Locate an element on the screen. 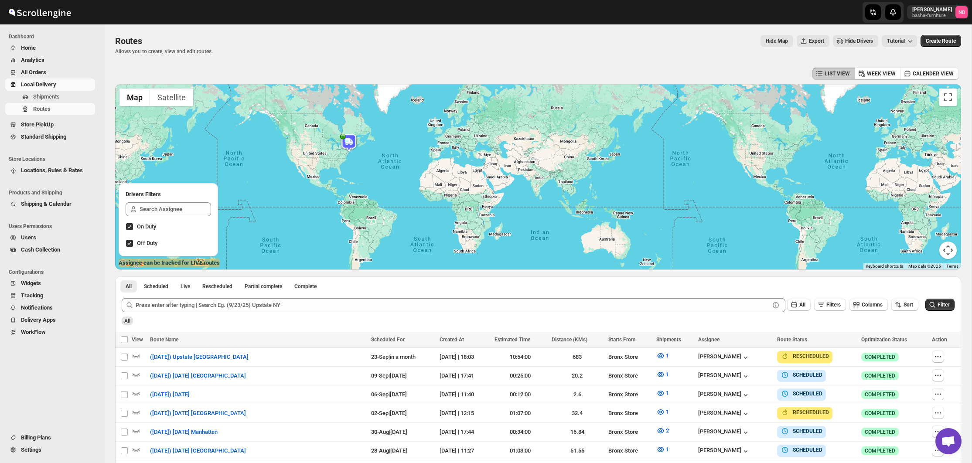 The width and height of the screenshot is (972, 463). button: Map action label is located at coordinates (776, 41).